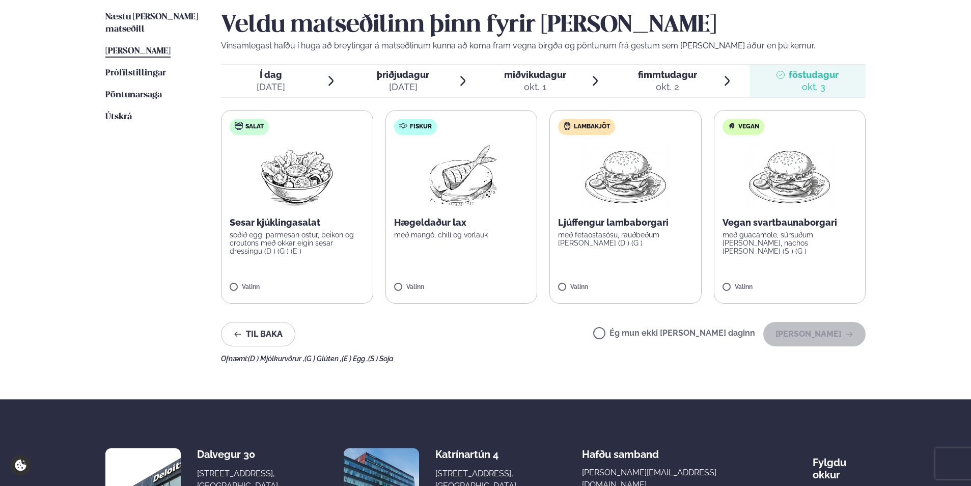  What do you see at coordinates (814, 74) in the screenshot?
I see `span: föstudagur` at bounding box center [814, 74].